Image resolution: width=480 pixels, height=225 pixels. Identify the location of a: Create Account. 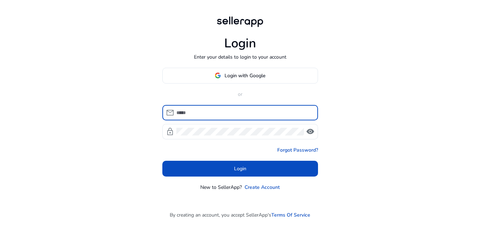
(262, 187).